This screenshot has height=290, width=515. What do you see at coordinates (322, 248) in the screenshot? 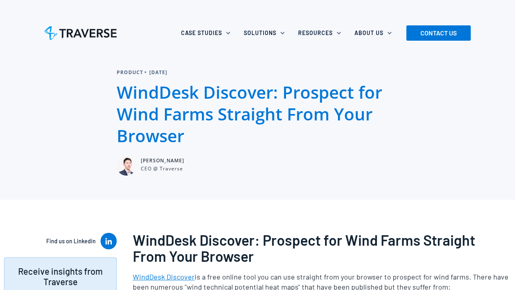
I see `h3: WindDesk Discover: Prospect for Wind Farms Straight From Your Browser` at bounding box center [322, 248].